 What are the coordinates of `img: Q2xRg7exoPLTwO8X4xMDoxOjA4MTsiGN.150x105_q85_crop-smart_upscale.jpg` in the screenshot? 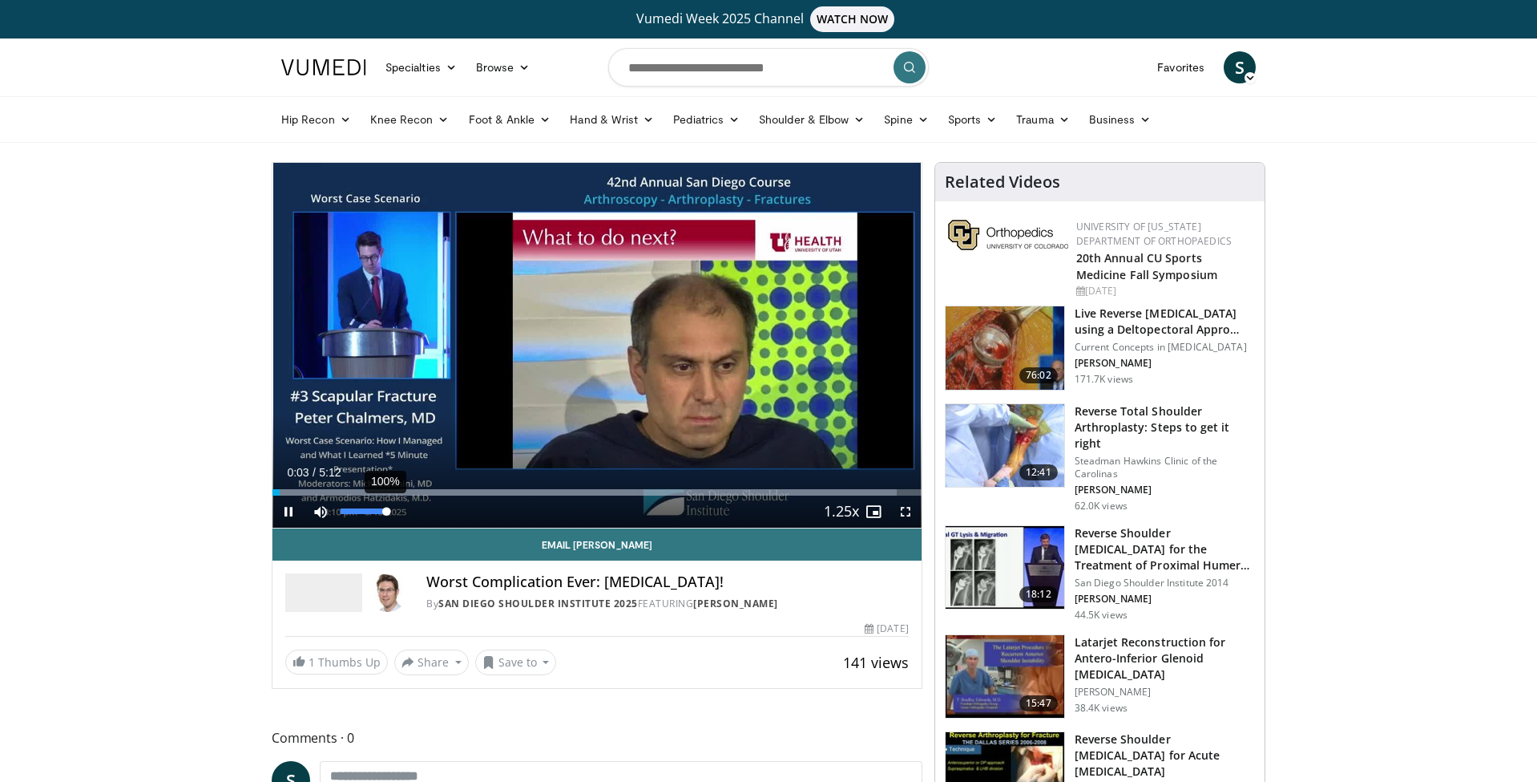 It's located at (1005, 568).